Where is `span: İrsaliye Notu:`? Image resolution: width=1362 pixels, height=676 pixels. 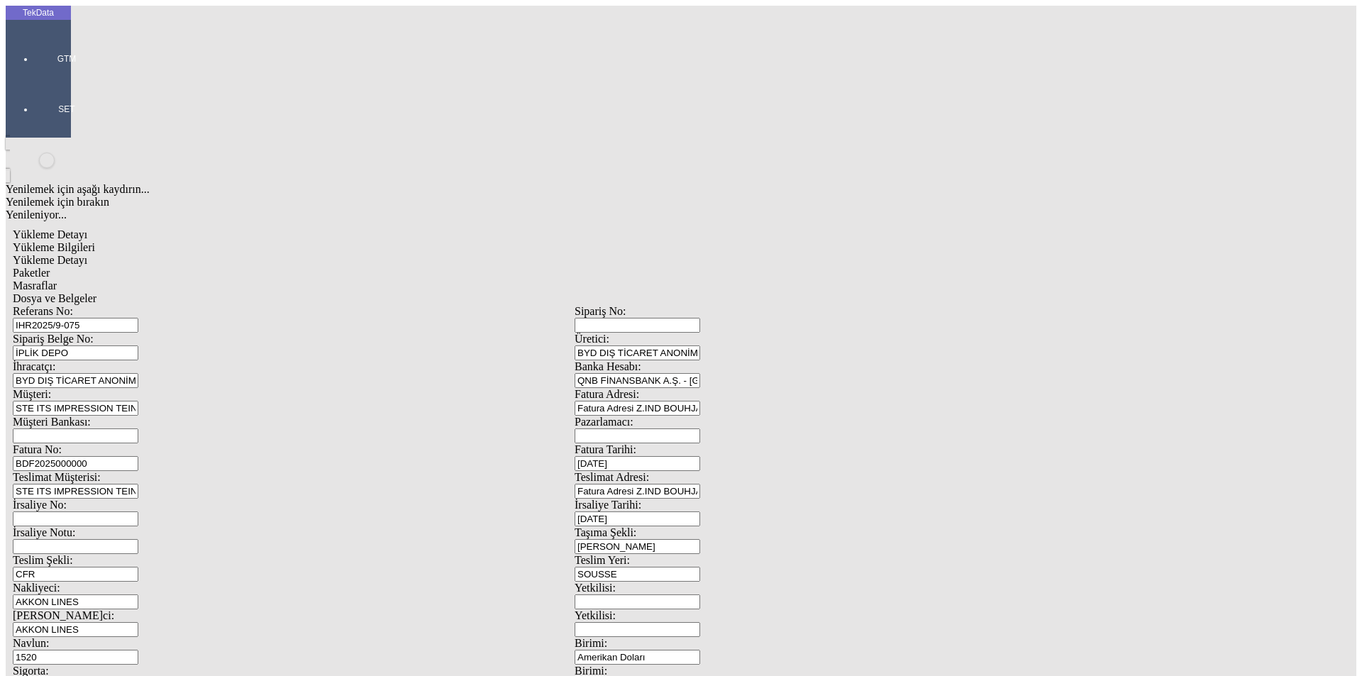
span: İrsaliye Notu: is located at coordinates (44, 532).